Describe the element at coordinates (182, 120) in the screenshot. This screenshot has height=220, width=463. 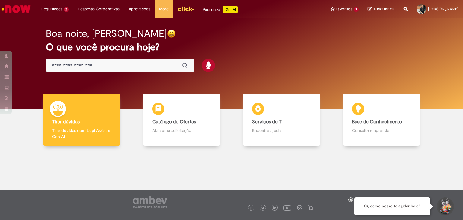
I see `a: Catálogo de Ofertas Abra uma solicitação` at that location.